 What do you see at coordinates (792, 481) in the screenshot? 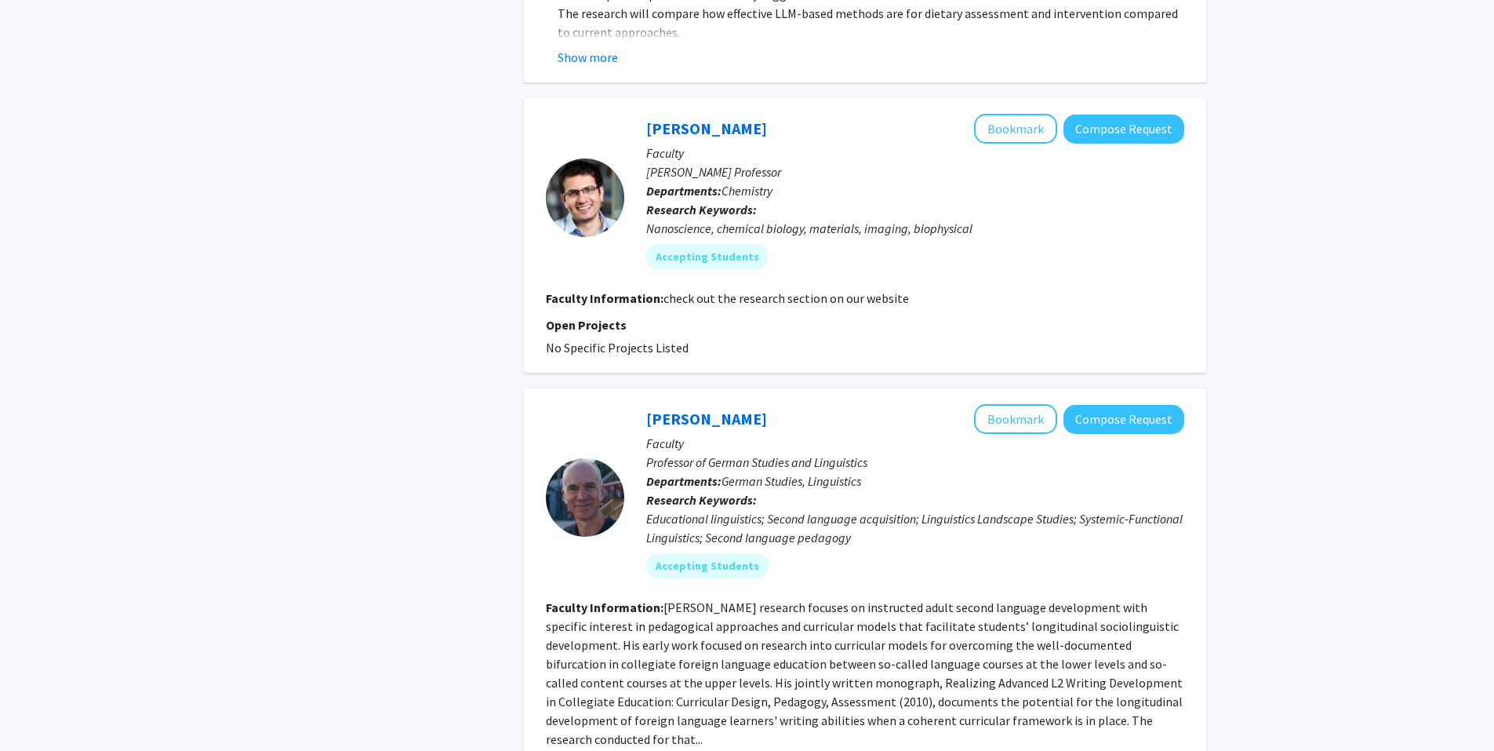
I see `span: German Studies, Linguistics` at bounding box center [792, 481].